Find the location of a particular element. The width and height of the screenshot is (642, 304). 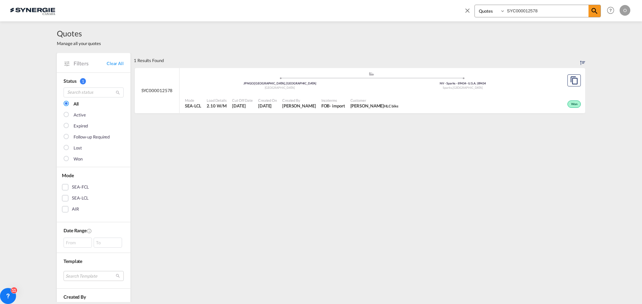

div: FOB is located at coordinates (325, 106).